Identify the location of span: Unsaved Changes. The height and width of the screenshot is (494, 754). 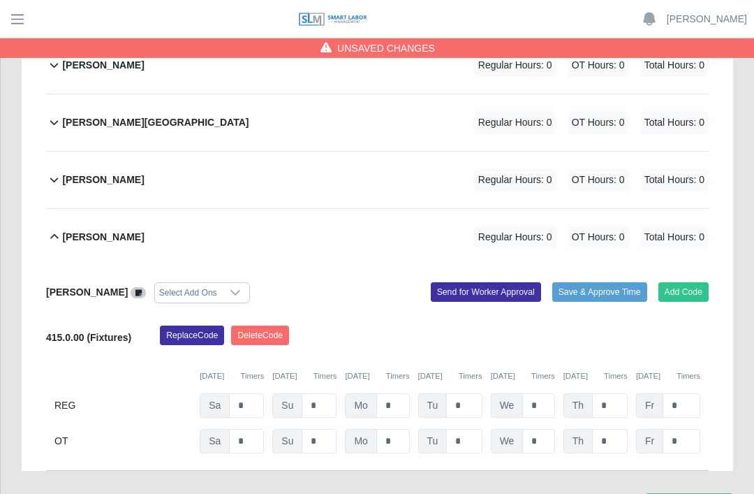
(386, 48).